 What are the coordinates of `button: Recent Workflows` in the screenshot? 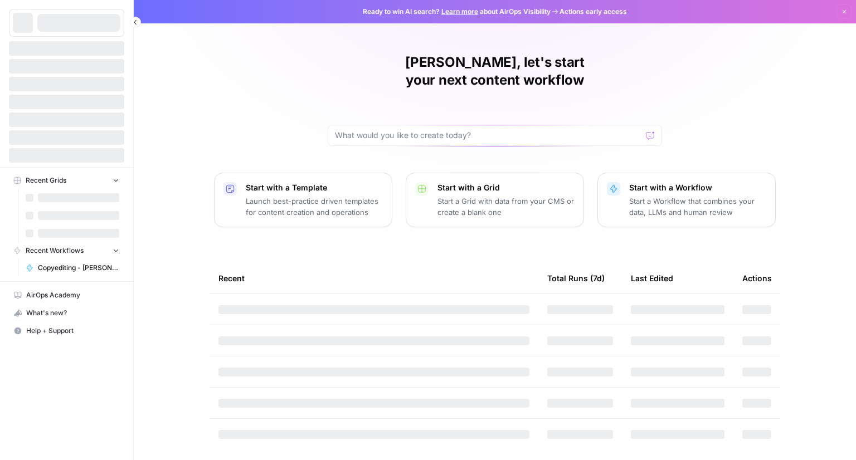 It's located at (66, 251).